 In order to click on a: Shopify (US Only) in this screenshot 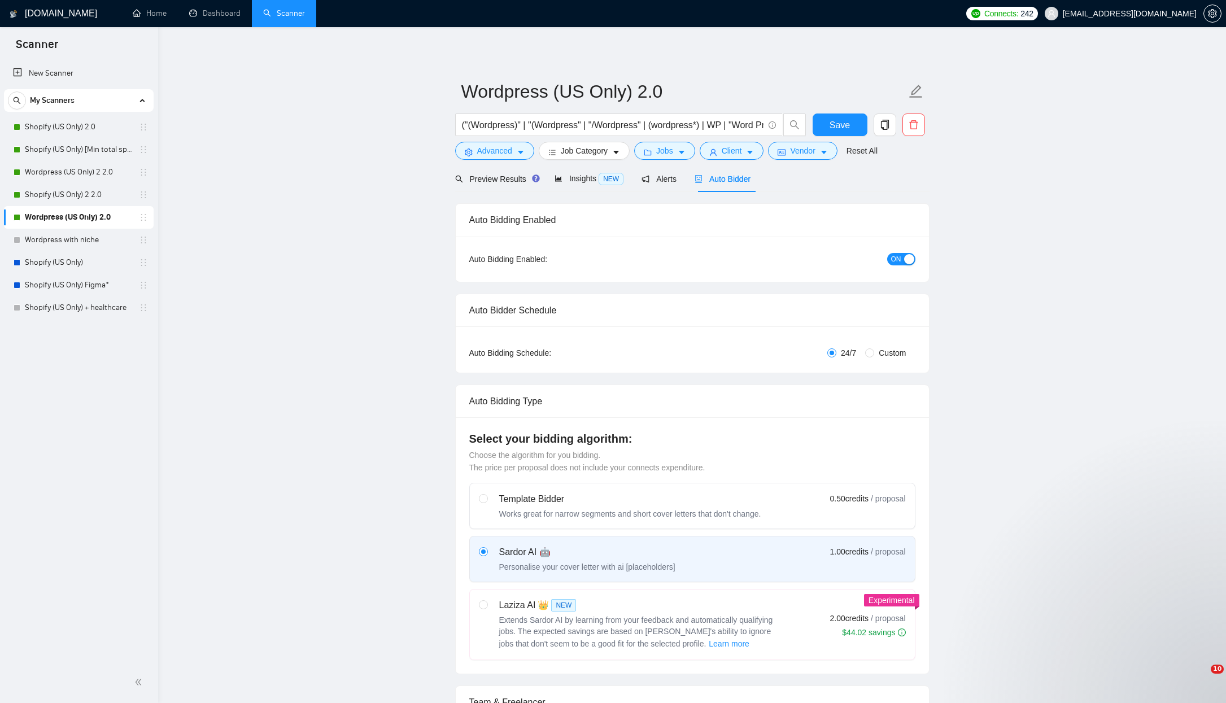, I will do `click(79, 263)`.